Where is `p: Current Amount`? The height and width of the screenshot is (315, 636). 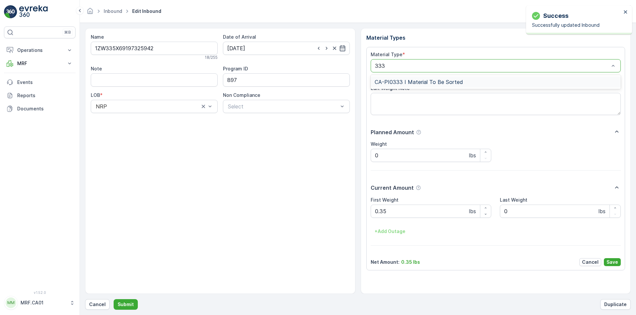 p: Current Amount is located at coordinates (392, 188).